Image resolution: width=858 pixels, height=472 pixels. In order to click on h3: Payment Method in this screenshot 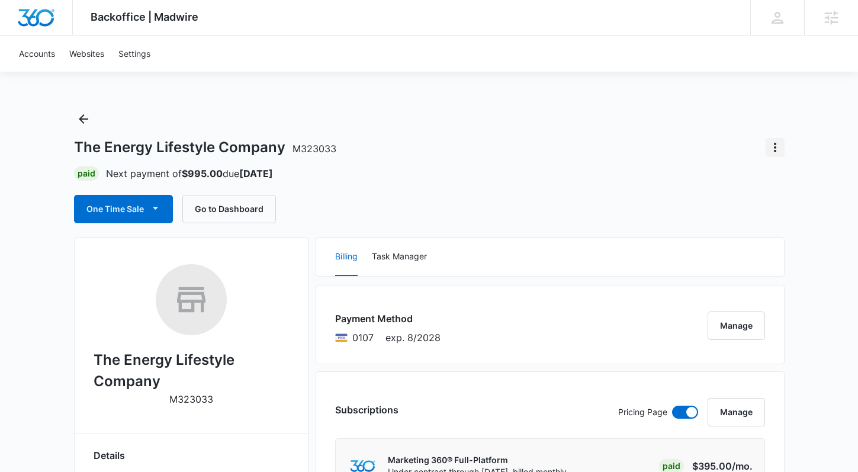, I will do `click(388, 319)`.